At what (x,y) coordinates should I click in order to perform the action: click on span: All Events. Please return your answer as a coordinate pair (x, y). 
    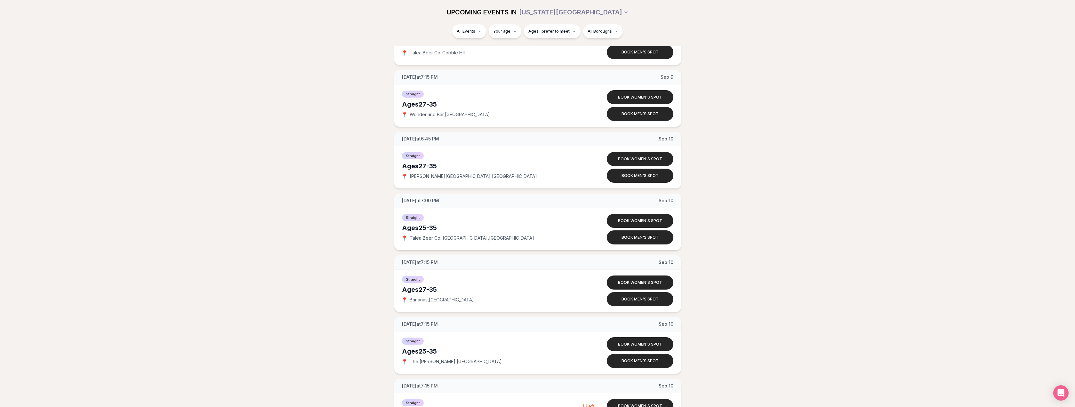
    Looking at the image, I should click on (466, 31).